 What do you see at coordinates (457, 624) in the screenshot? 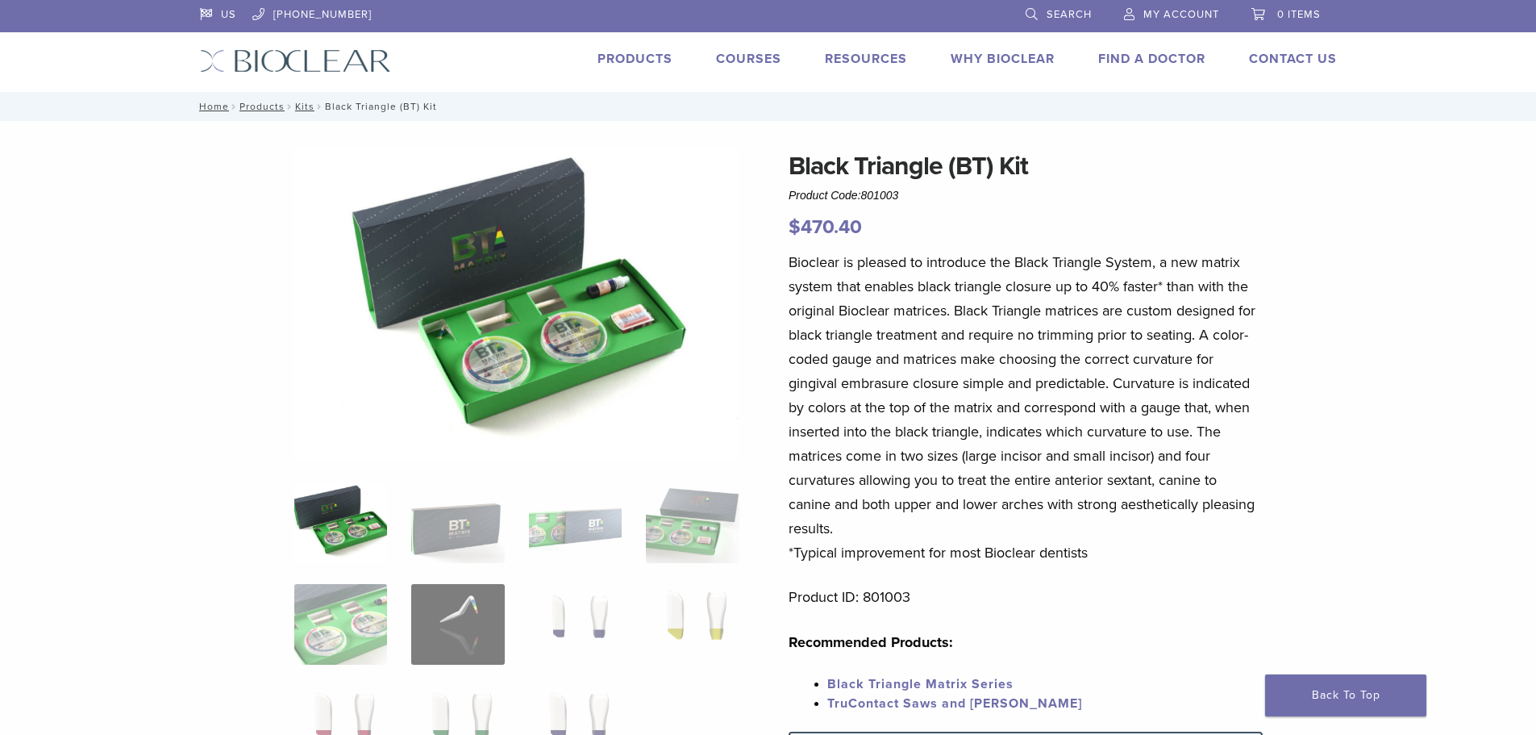
I see `img: Black Triangle (BT) Kit - Image 6` at bounding box center [457, 624].